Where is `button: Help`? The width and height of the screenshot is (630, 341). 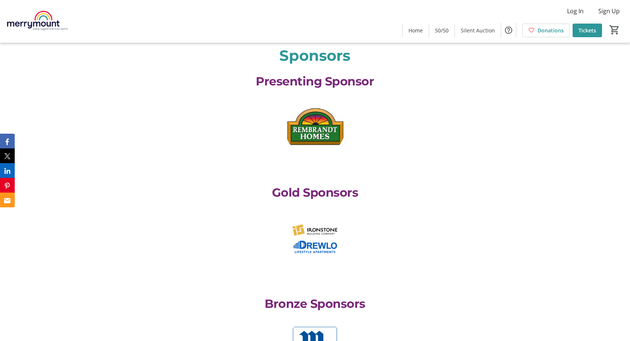 button: Help is located at coordinates (509, 30).